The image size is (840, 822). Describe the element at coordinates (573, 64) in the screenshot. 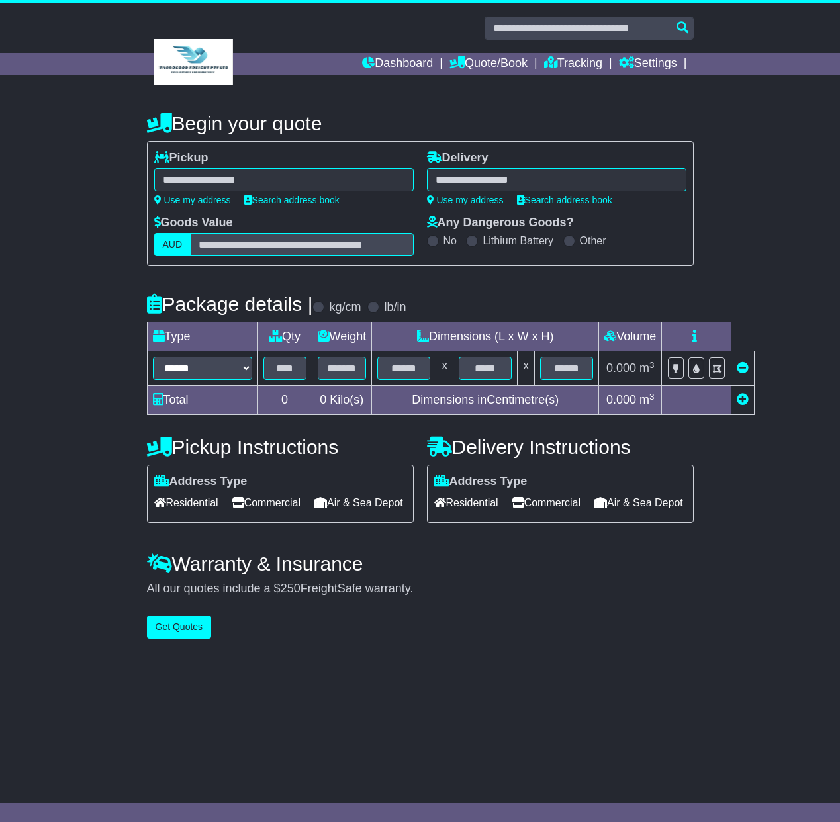

I see `a: Tracking` at that location.